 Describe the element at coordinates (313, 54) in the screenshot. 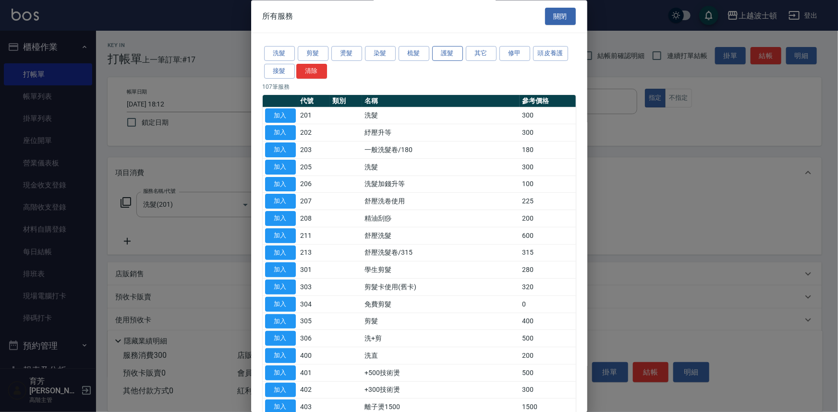

I see `button: 剪髮` at that location.